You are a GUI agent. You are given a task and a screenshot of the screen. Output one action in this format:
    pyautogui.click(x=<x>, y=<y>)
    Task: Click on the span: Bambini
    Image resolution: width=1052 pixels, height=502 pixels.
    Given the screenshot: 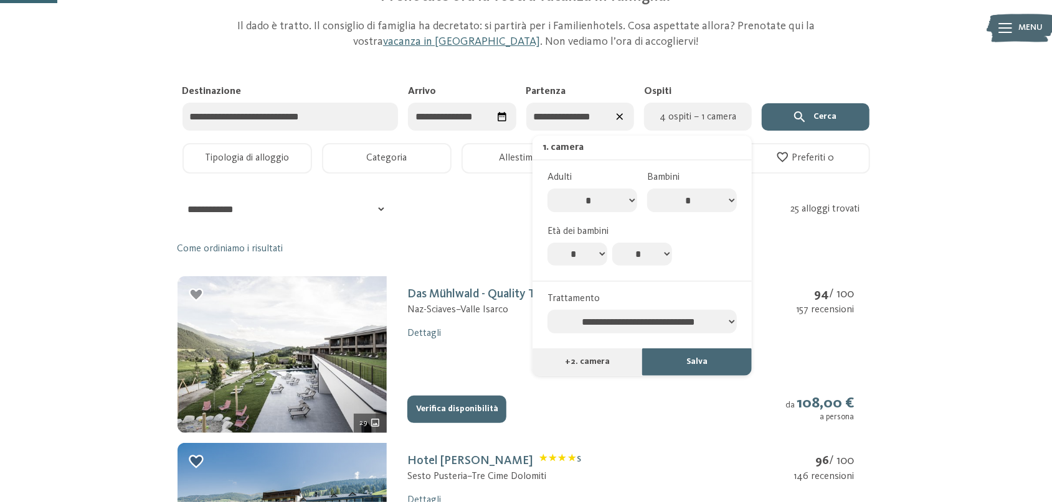 What is the action you would take?
    pyautogui.click(x=663, y=177)
    